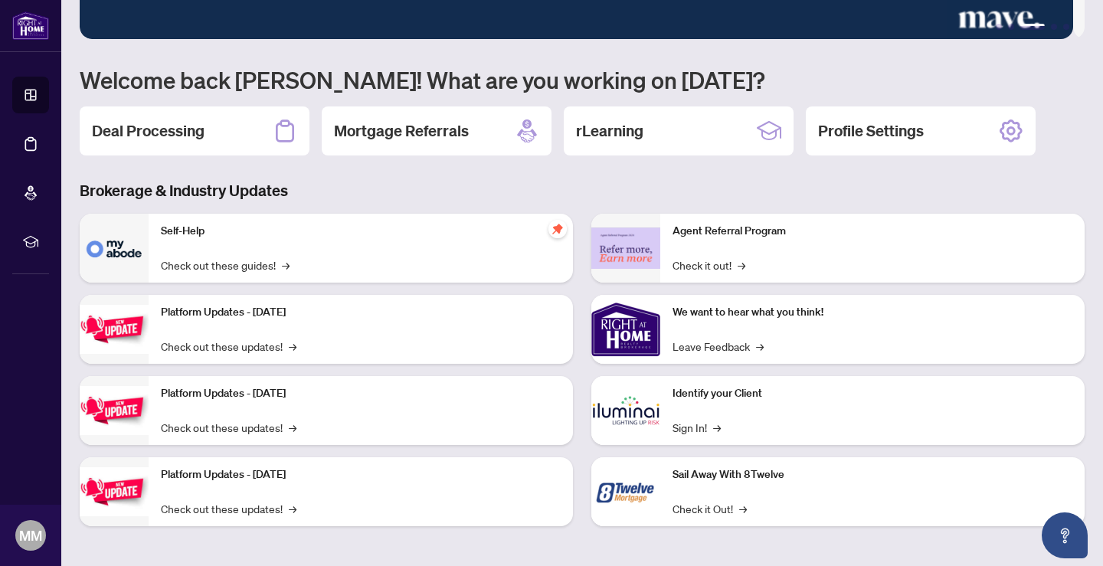 This screenshot has height=566, width=1103. What do you see at coordinates (1032, 27) in the screenshot?
I see `button: 3` at bounding box center [1032, 27].